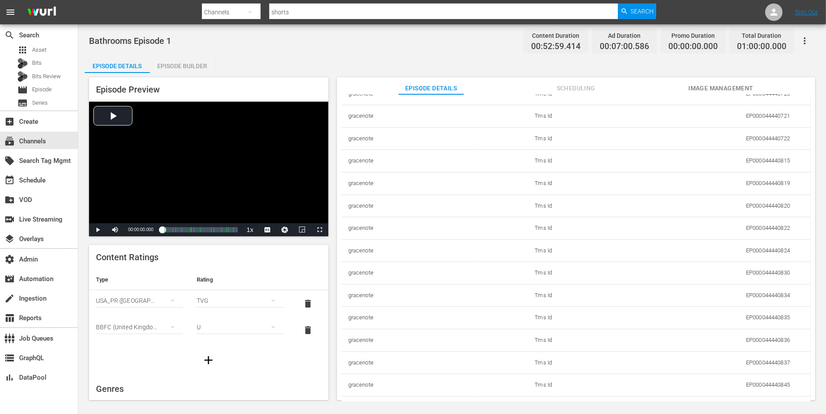  I want to click on a: Sign Out, so click(806, 12).